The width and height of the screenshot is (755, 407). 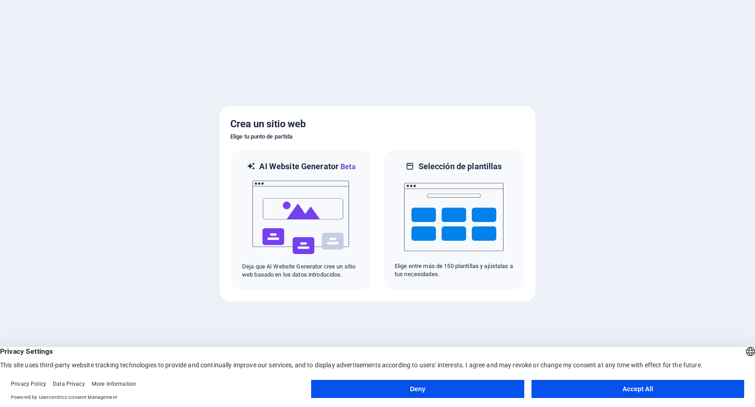 What do you see at coordinates (307, 167) in the screenshot?
I see `h6: AI Website Generator` at bounding box center [307, 167].